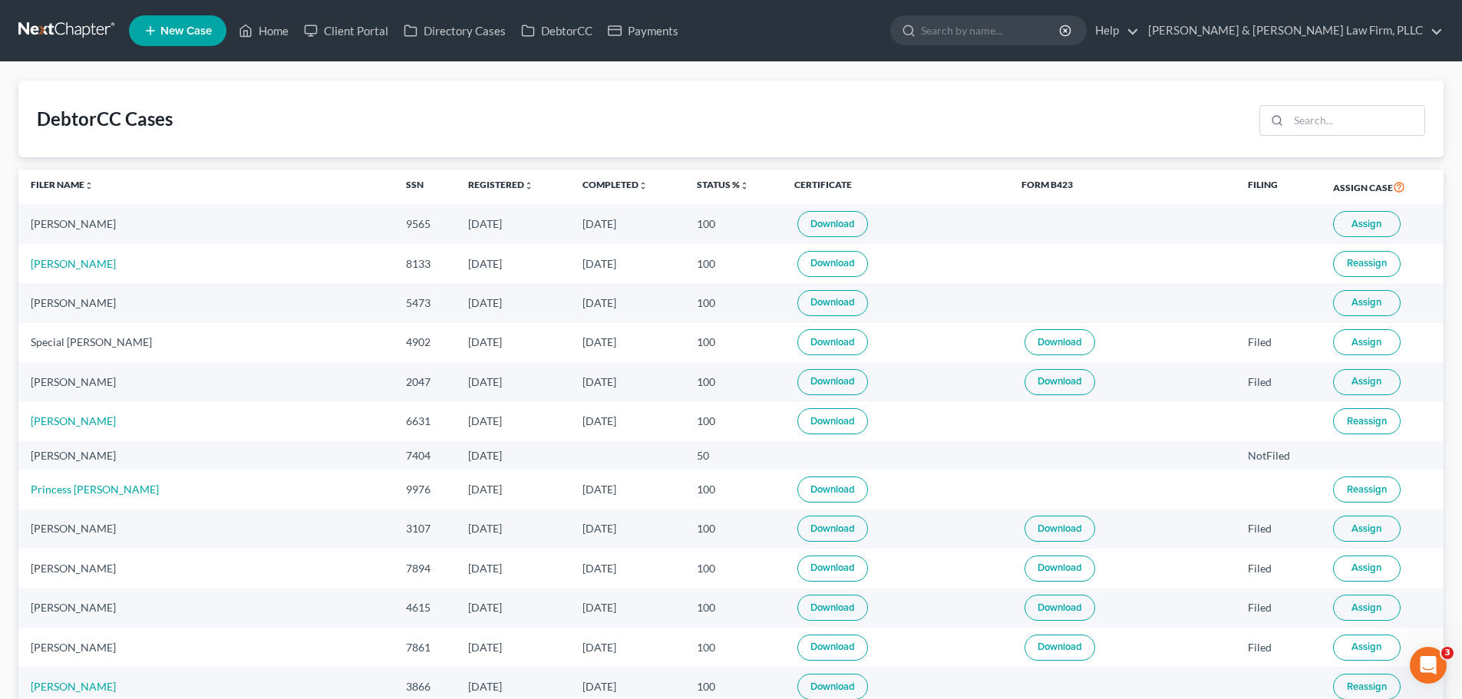  Describe the element at coordinates (895, 187) in the screenshot. I see `th: Certificate` at that location.